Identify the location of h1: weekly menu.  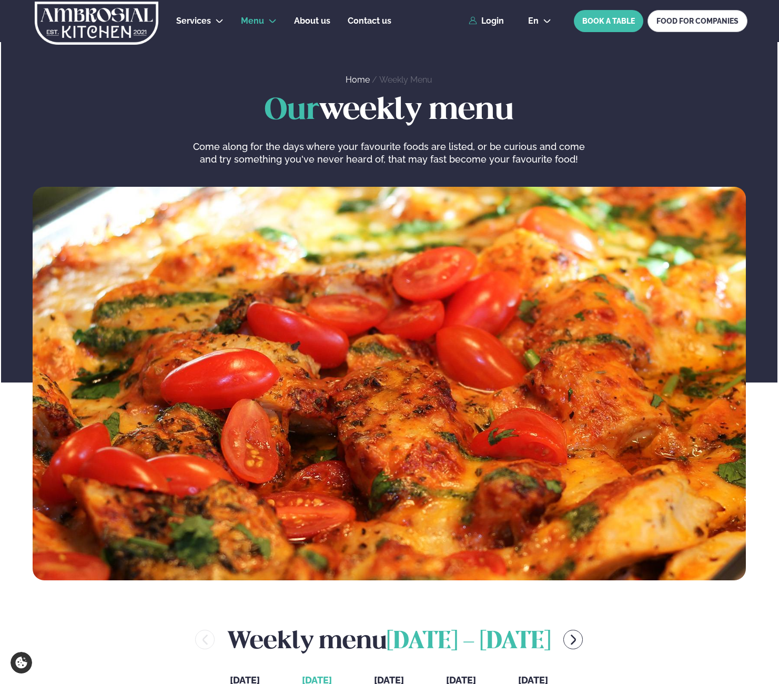
(389, 111).